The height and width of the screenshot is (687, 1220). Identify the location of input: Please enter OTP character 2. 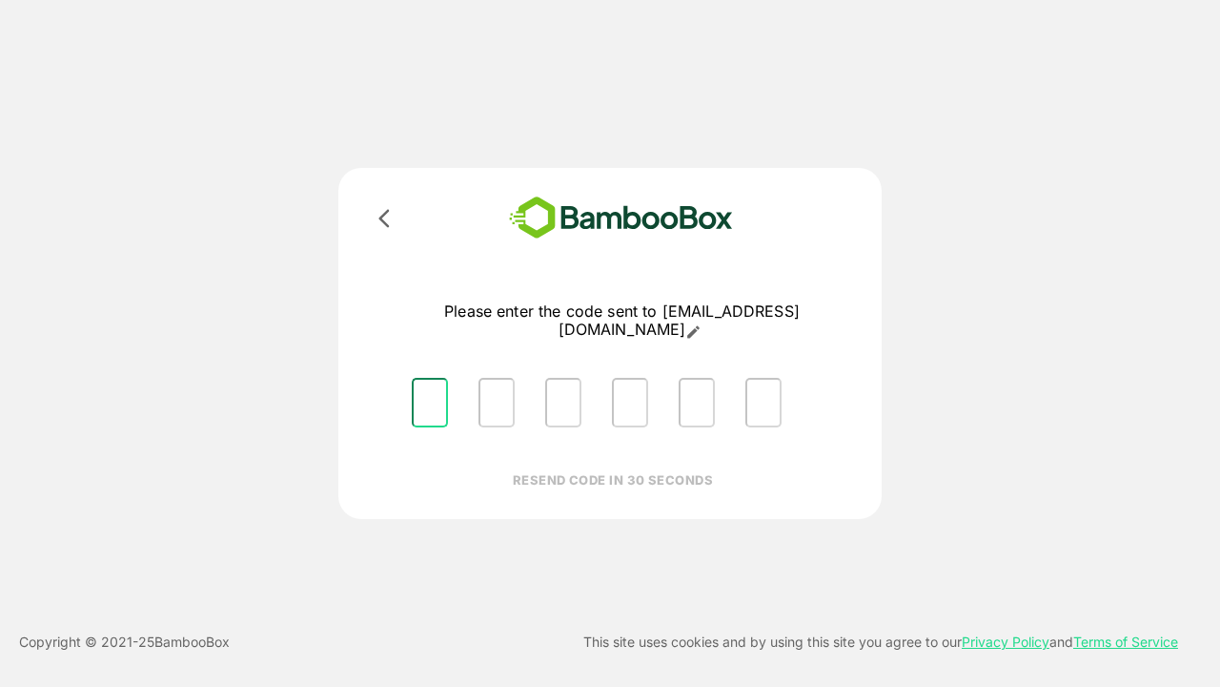
(497, 402).